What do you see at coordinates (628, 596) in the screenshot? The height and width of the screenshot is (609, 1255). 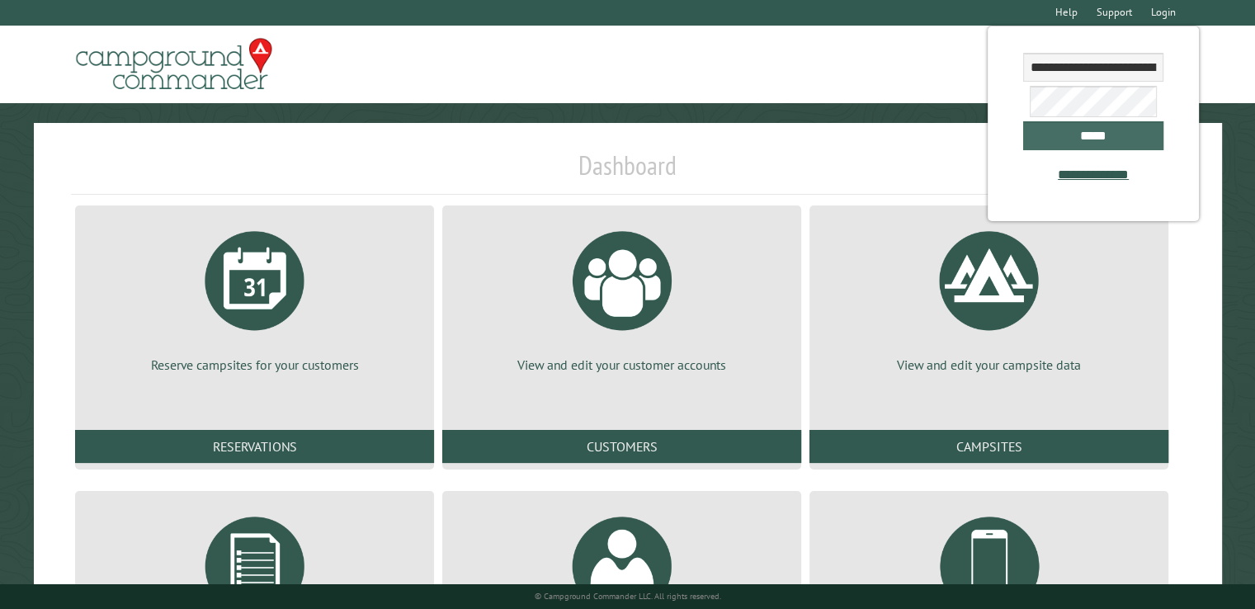 I see `small: © Campground Commander LLC. All rights reserved.` at bounding box center [628, 596].